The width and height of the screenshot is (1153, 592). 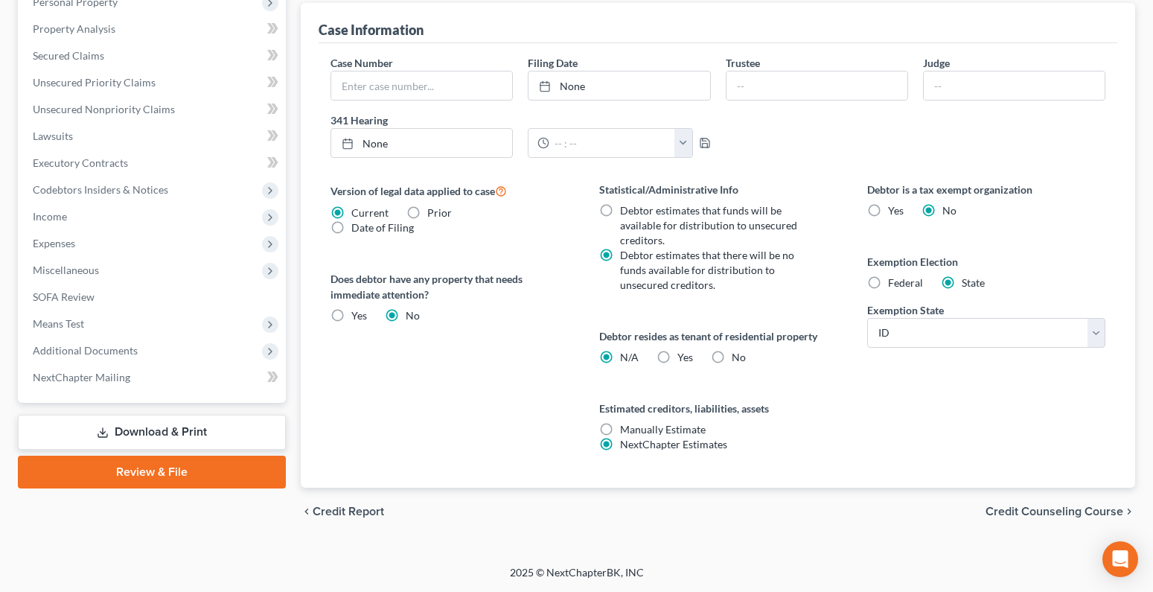 What do you see at coordinates (673, 443) in the screenshot?
I see `span: NextChapter Estimates` at bounding box center [673, 443].